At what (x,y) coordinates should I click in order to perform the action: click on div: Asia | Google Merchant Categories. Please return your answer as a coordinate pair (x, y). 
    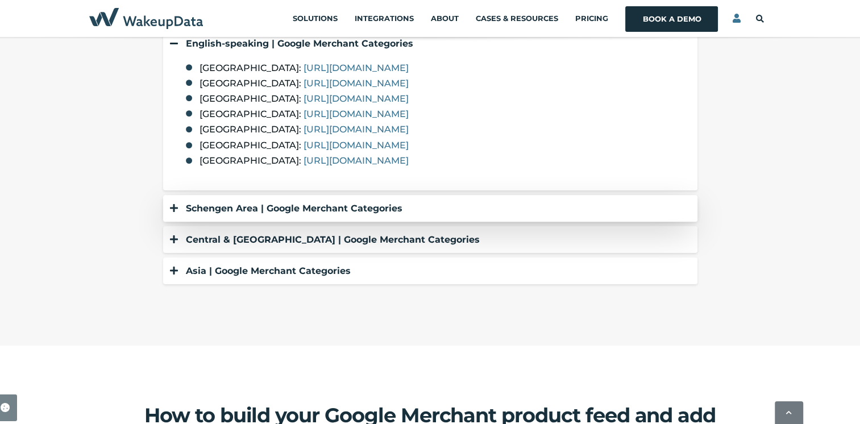
    Looking at the image, I should click on (436, 270).